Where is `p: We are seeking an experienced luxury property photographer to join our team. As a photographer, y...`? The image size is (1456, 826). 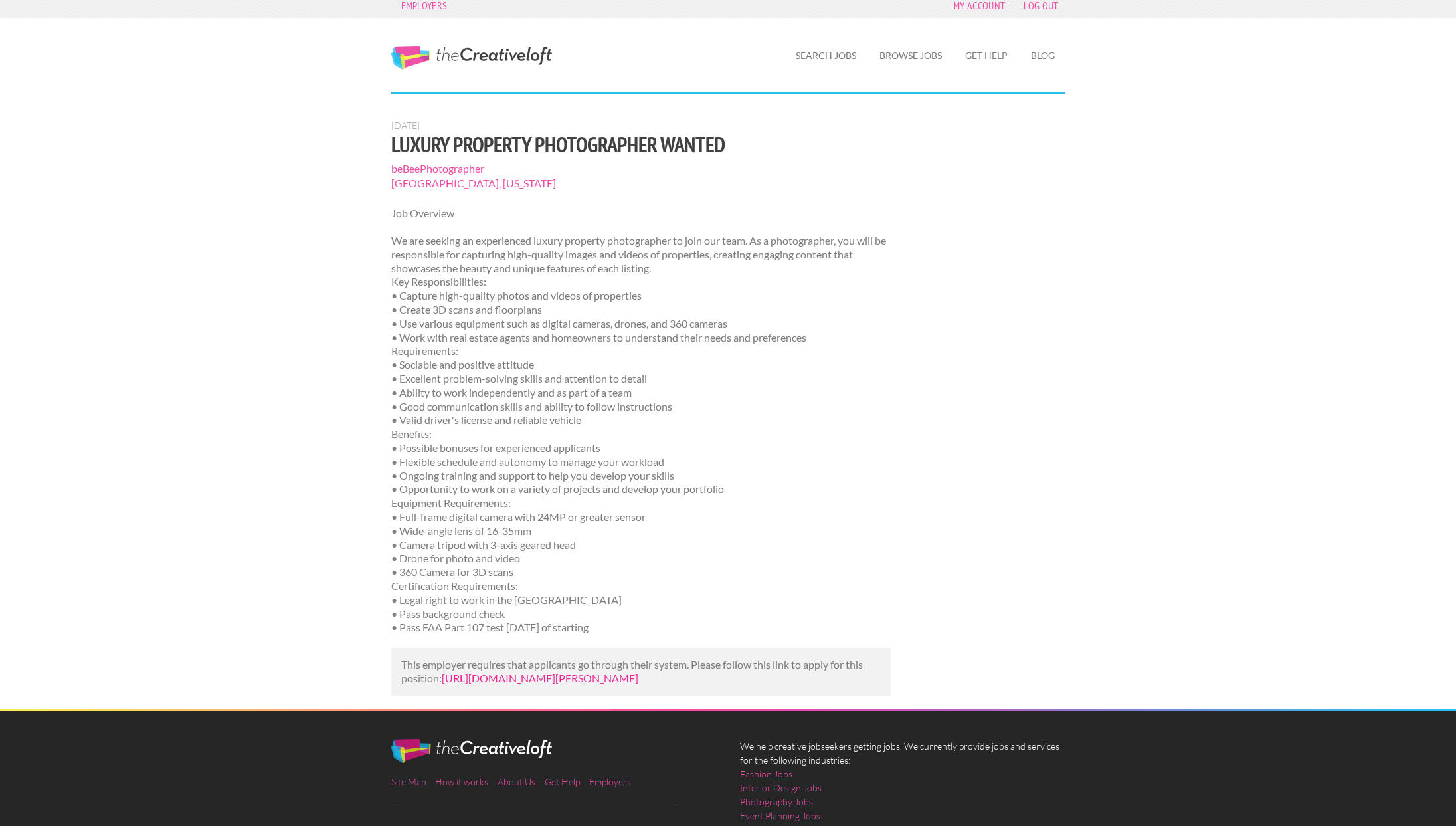 p: We are seeking an experienced luxury property photographer to join our team. As a photographer, y... is located at coordinates (641, 433).